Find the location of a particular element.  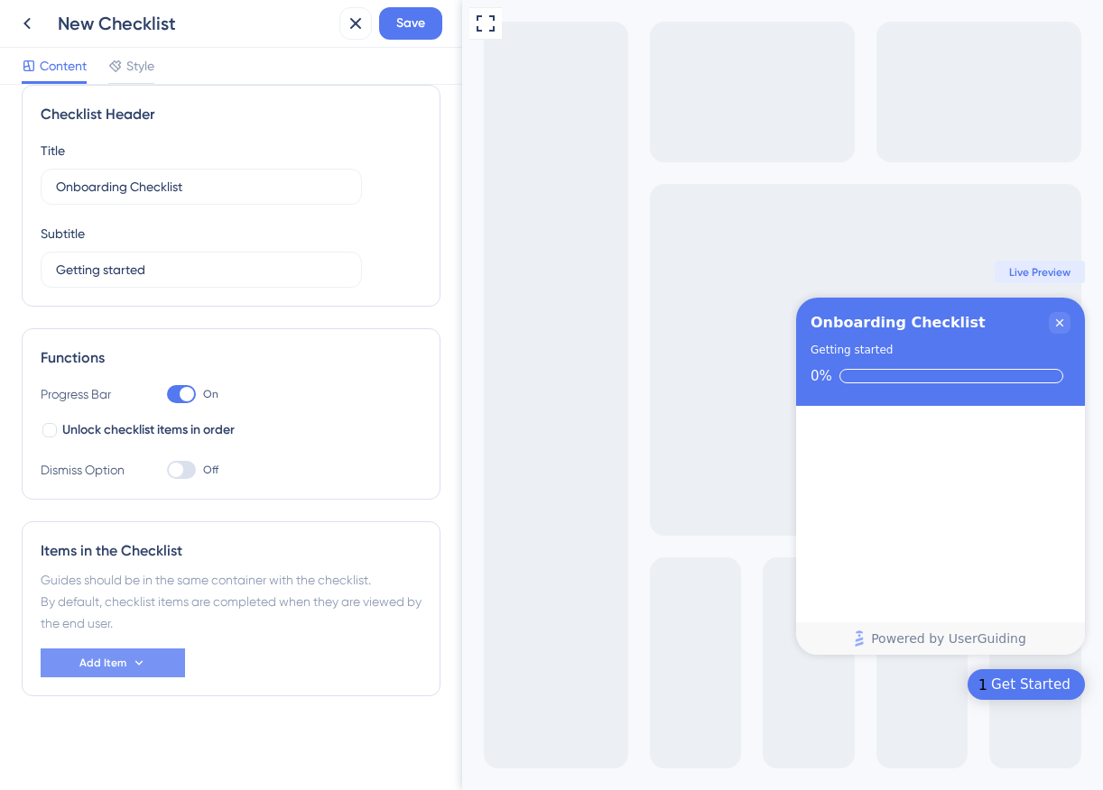

div: Checklist progress: 0% is located at coordinates (478, 376).